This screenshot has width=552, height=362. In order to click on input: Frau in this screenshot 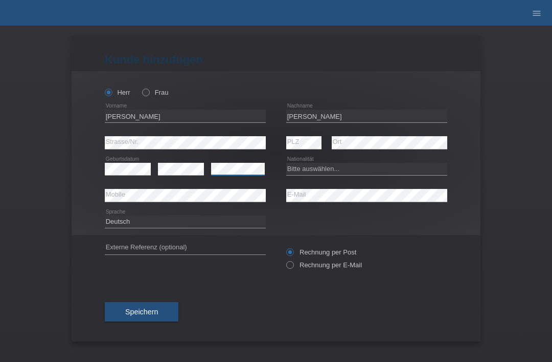, I will do `click(145, 92)`.